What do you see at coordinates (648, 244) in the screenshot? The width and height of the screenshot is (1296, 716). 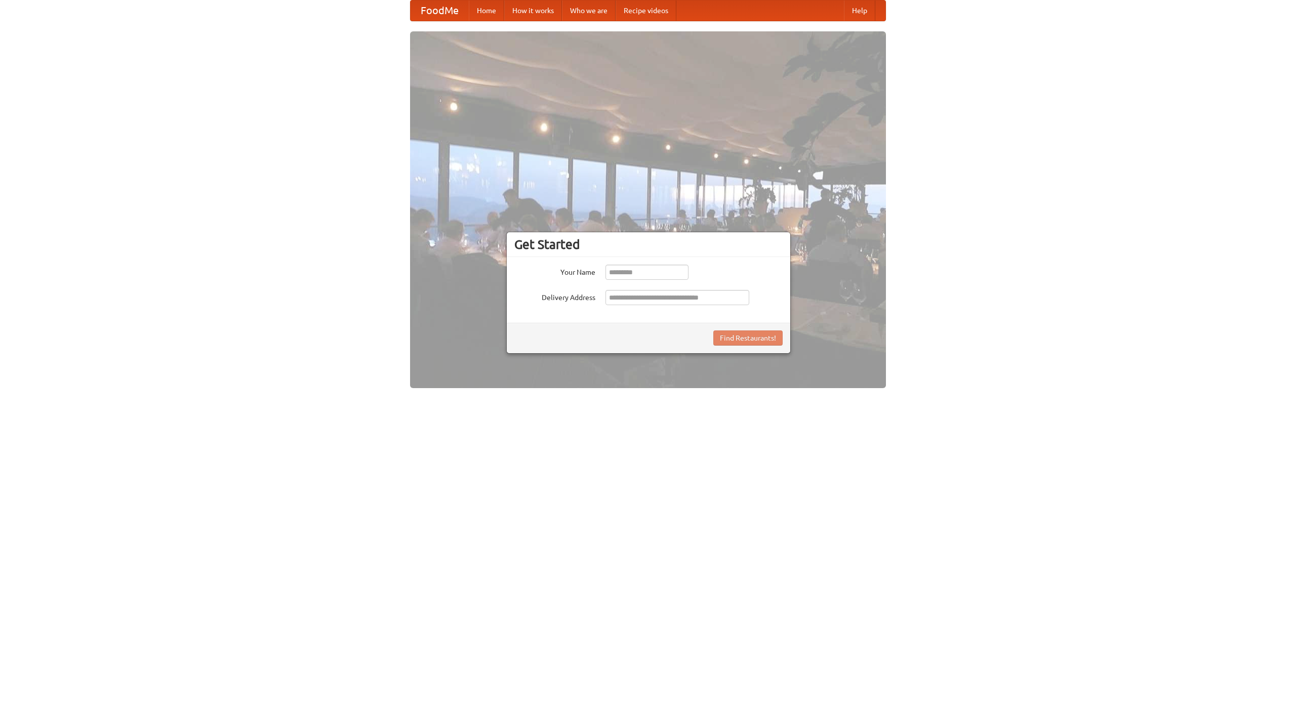 I see `h3: Get Started` at bounding box center [648, 244].